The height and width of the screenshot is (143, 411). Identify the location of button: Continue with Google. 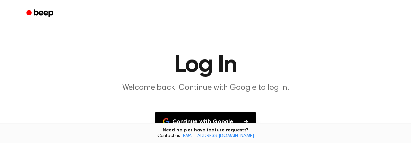
(205, 122).